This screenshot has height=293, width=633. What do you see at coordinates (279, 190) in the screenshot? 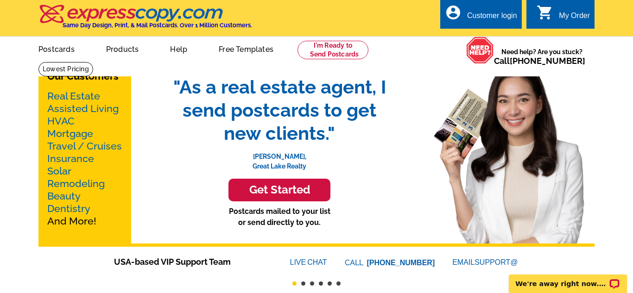
I see `h3: Get Started` at bounding box center [279, 190].